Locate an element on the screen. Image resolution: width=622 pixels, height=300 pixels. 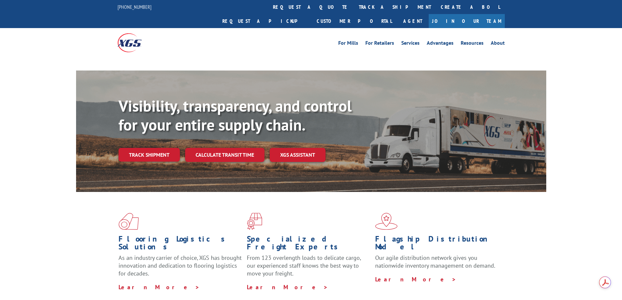
span: Our agile distribution network gives you nationwide inventory management on demand. is located at coordinates (435, 262).